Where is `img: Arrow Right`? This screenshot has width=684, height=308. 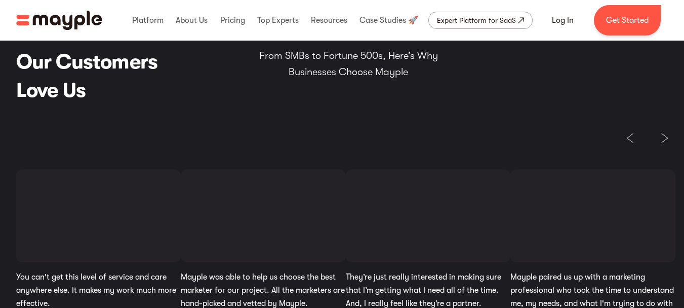
img: Arrow Right is located at coordinates (665, 138).